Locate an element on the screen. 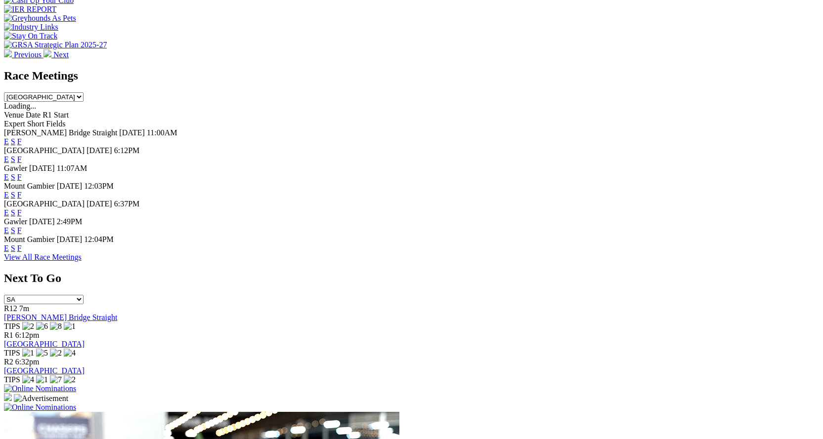 The height and width of the screenshot is (439, 823). a: View All Race Meetings is located at coordinates (42, 257).